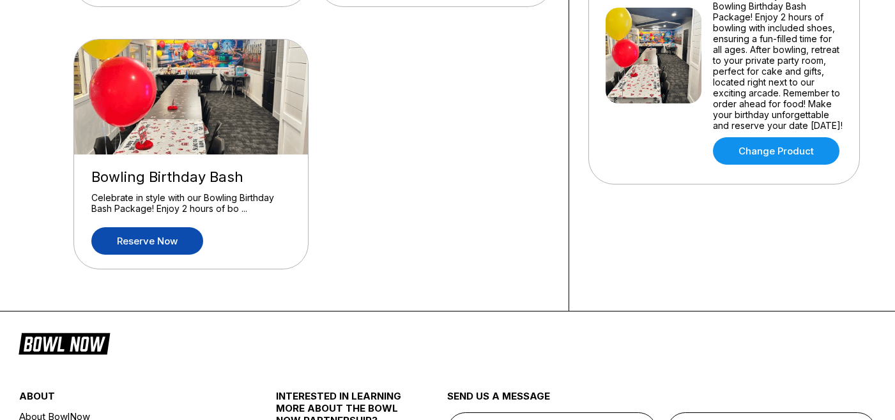  What do you see at coordinates (776, 151) in the screenshot?
I see `a: Change Product` at bounding box center [776, 151].